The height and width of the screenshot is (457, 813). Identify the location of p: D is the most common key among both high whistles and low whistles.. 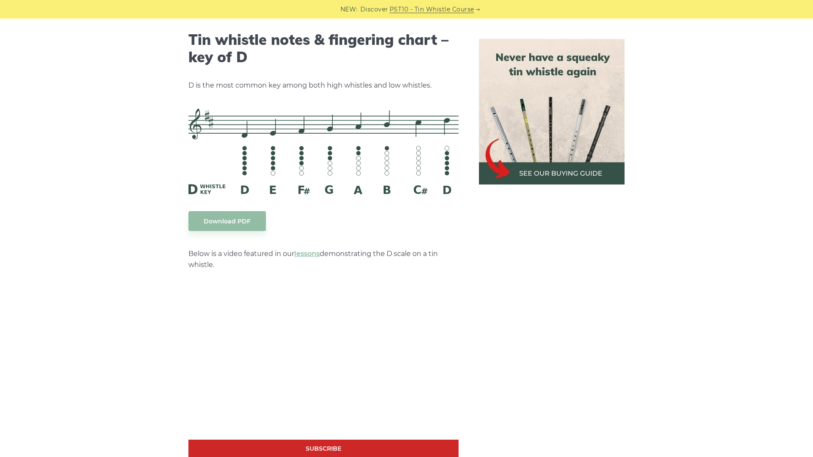
(324, 86).